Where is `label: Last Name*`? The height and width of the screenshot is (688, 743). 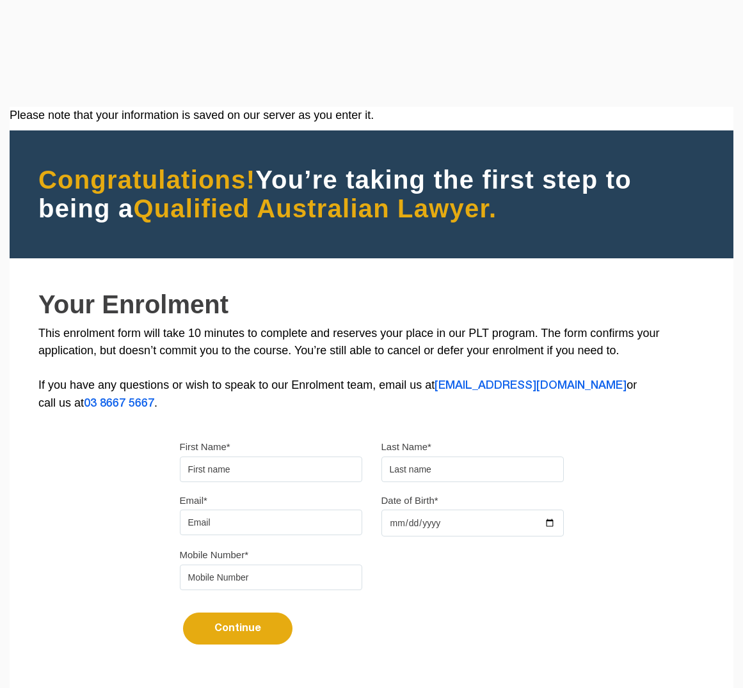 label: Last Name* is located at coordinates (406, 447).